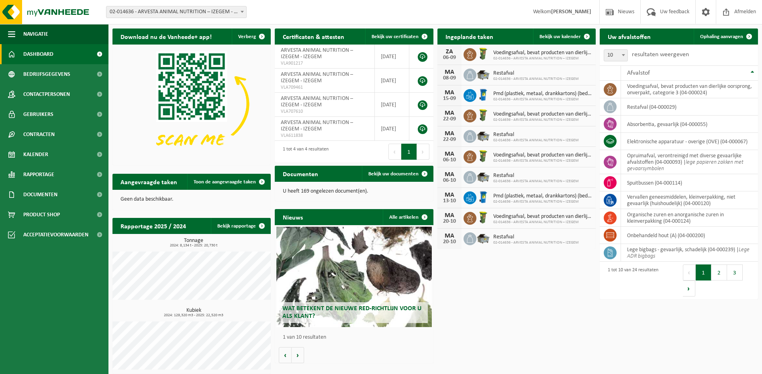  Describe the element at coordinates (689, 253) in the screenshot. I see `td: lege bigbags - gevaarlijk, schadelijk (04-000239) |` at that location.